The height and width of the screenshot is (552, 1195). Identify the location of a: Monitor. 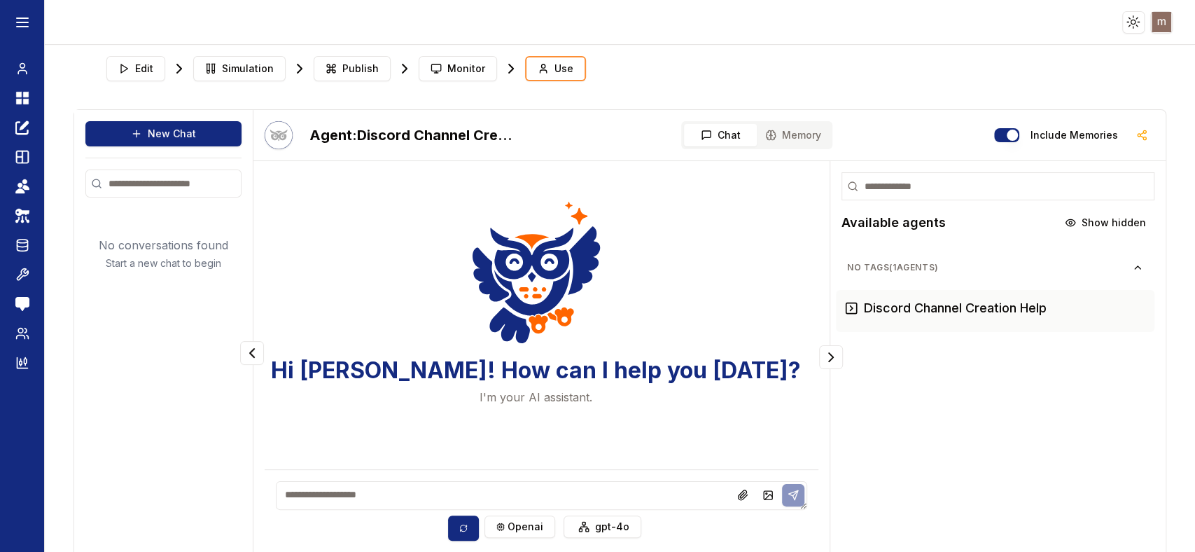
(458, 69).